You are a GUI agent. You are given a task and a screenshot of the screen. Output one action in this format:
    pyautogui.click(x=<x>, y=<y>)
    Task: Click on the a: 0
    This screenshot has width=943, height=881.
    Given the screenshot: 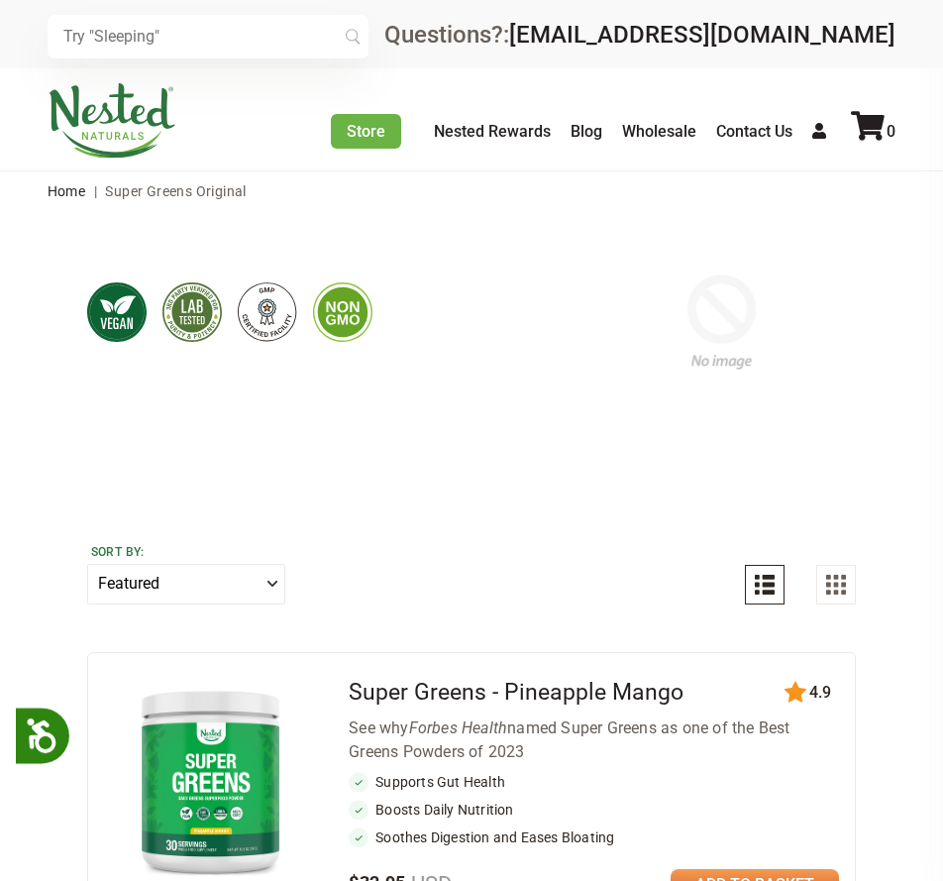 What is the action you would take?
    pyautogui.click(x=873, y=131)
    